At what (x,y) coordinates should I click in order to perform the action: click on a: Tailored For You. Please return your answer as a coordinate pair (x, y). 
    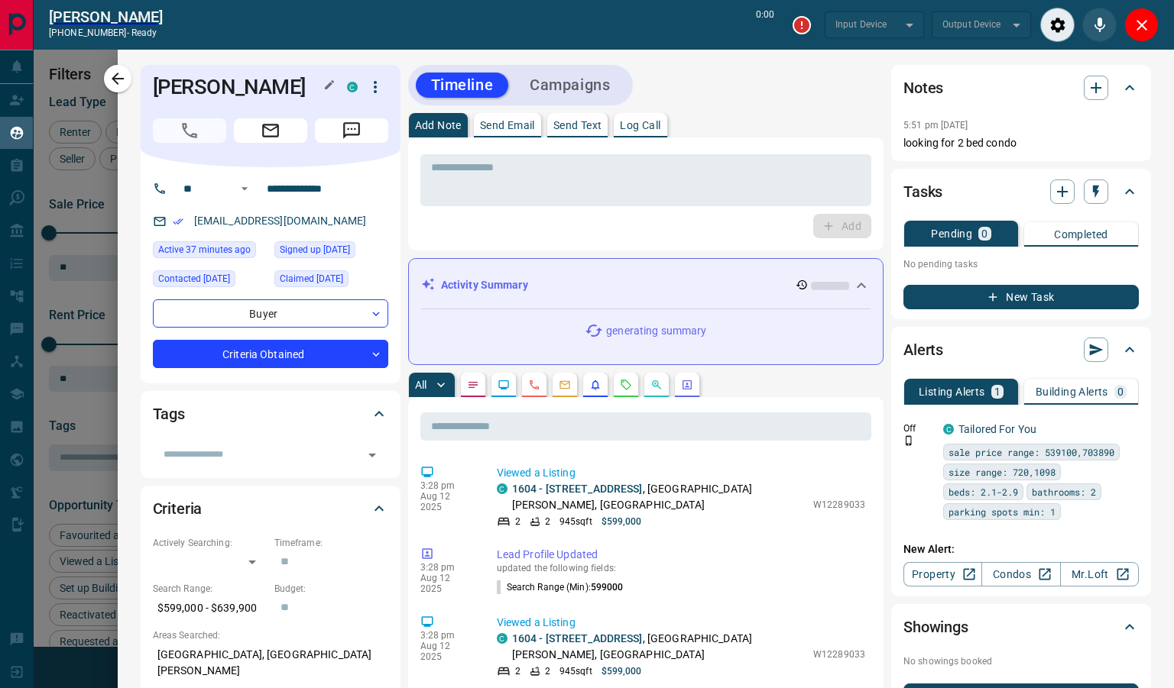
    Looking at the image, I should click on (997, 429).